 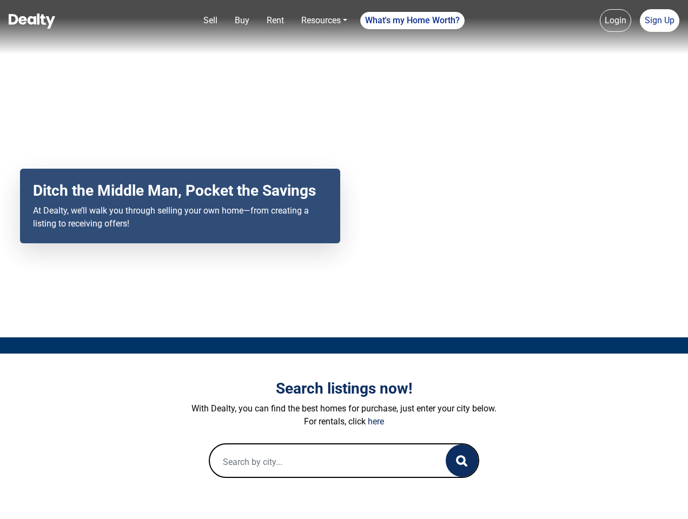 I want to click on a: Login, so click(x=615, y=21).